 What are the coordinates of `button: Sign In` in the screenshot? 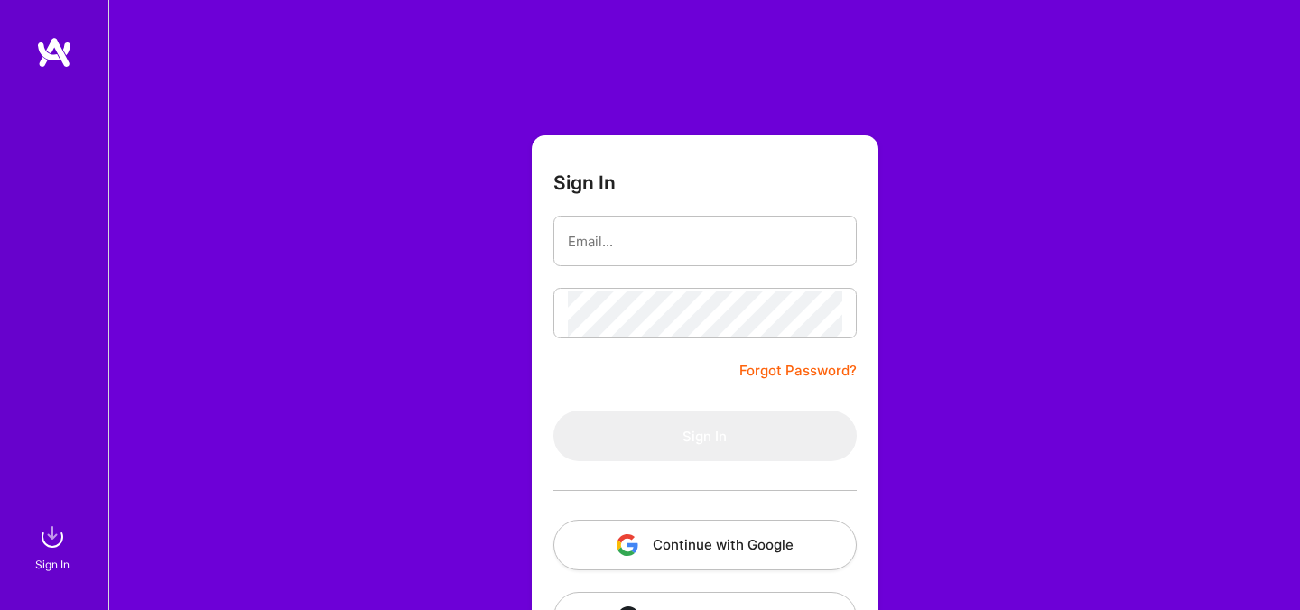 It's located at (705, 436).